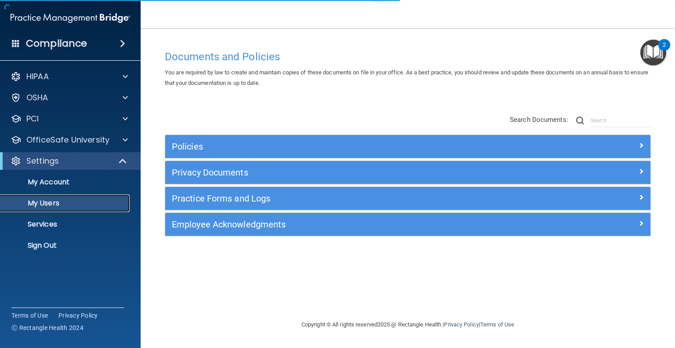 The height and width of the screenshot is (348, 675). Describe the element at coordinates (65, 203) in the screenshot. I see `p: My Users` at that location.